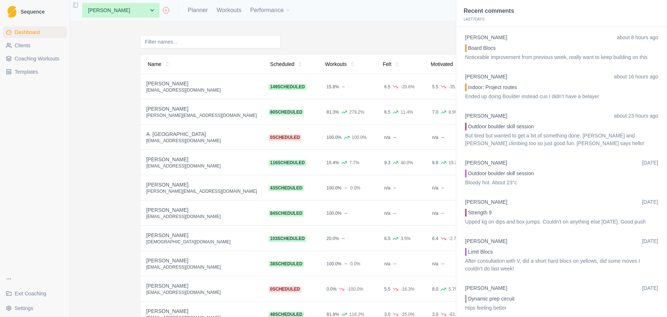 The height and width of the screenshot is (317, 667). What do you see at coordinates (407, 112) in the screenshot?
I see `div: 11.4%` at bounding box center [407, 112].